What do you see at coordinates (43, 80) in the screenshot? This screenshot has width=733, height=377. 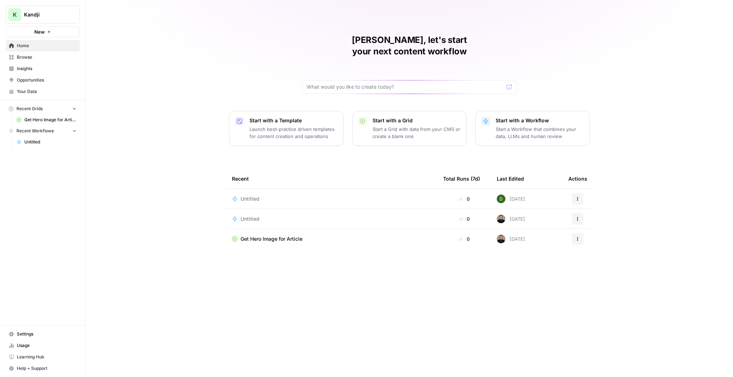 I see `a: Opportunities` at bounding box center [43, 80].